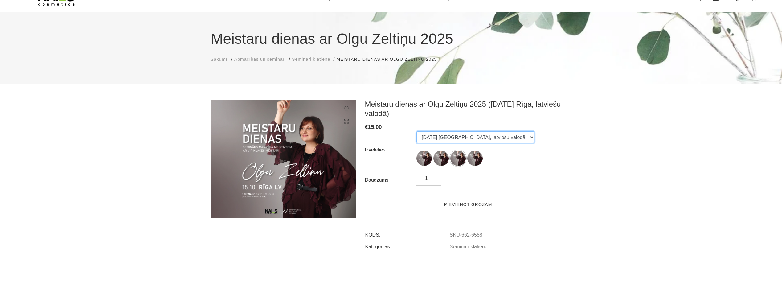  Describe the element at coordinates (391, 39) in the screenshot. I see `h1: Meistaru dienas ar Olgu Zeltiņu 2025` at that location.